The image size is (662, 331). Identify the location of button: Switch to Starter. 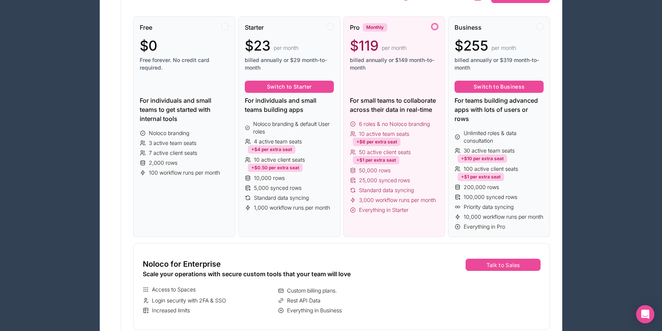
(289, 87).